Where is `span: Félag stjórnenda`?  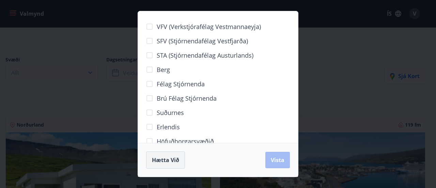
span: Félag stjórnenda is located at coordinates (180, 84).